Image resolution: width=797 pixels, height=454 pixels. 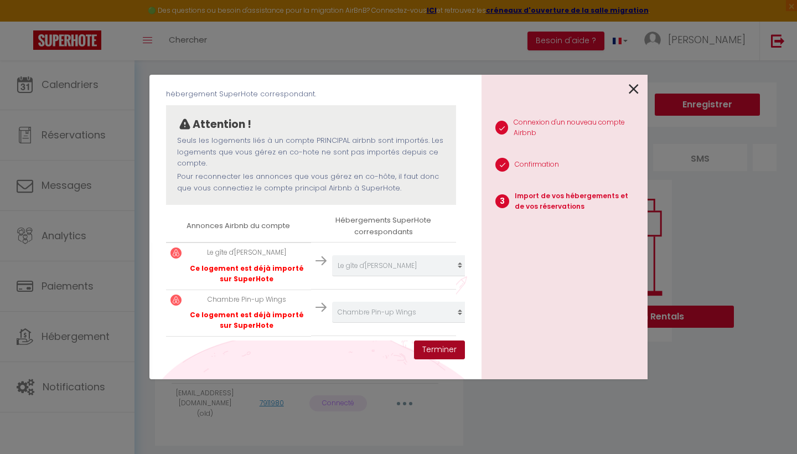 What do you see at coordinates (384, 226) in the screenshot?
I see `th: Hébergements SuperHote correspondants` at bounding box center [384, 226].